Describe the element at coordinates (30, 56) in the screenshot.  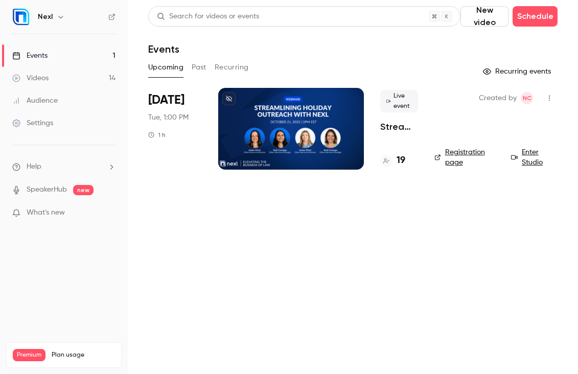
I see `div: Events` at that location.